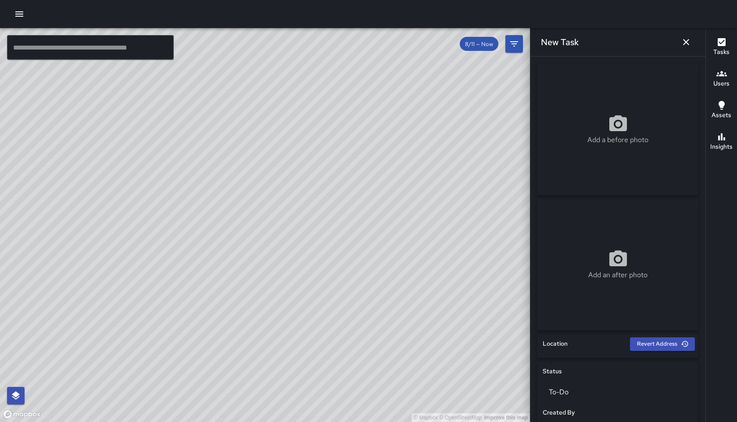 The image size is (737, 422). What do you see at coordinates (721, 142) in the screenshot?
I see `button: Insights` at bounding box center [721, 142].